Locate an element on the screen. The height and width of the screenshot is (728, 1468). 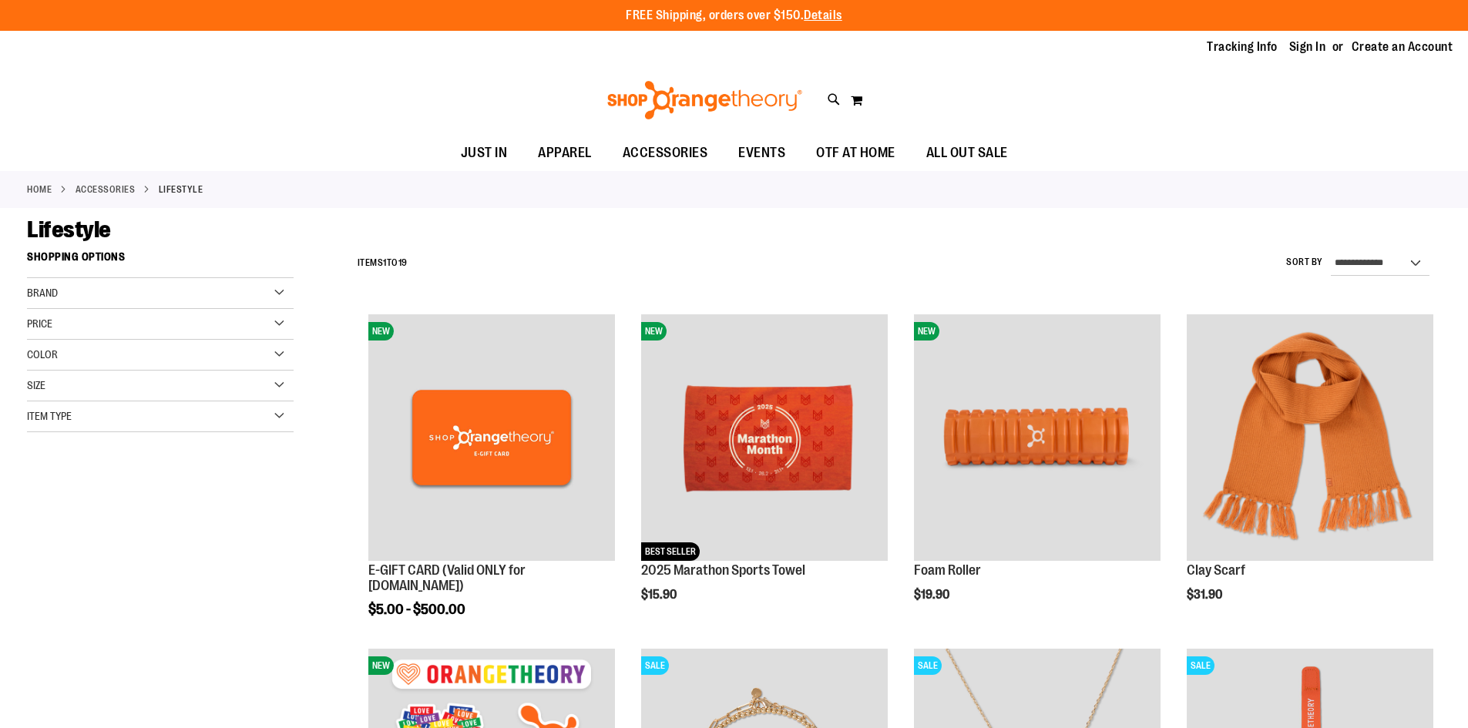
strong: Lifestyle is located at coordinates (181, 190).